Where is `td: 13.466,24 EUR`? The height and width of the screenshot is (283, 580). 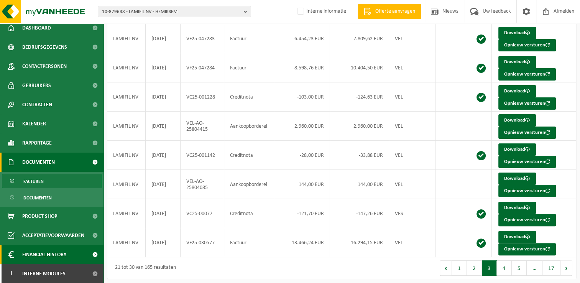
td: 13.466,24 EUR is located at coordinates (302, 242).